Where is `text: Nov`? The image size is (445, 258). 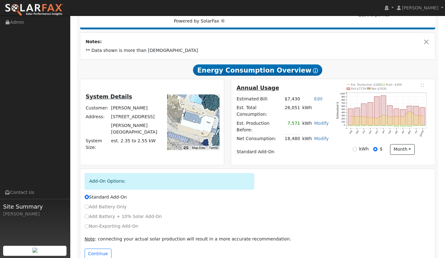 text: Nov is located at coordinates (370, 132).